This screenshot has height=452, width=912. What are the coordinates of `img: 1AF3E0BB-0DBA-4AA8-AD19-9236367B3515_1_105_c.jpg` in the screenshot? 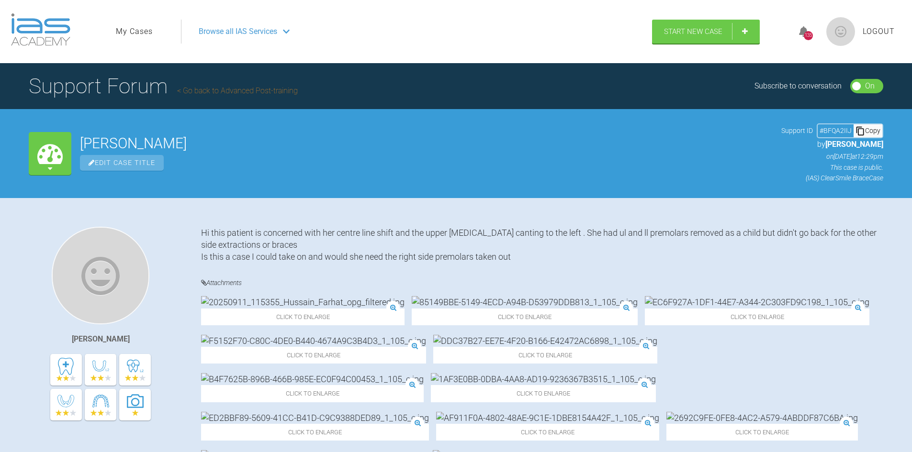 It's located at (543, 379).